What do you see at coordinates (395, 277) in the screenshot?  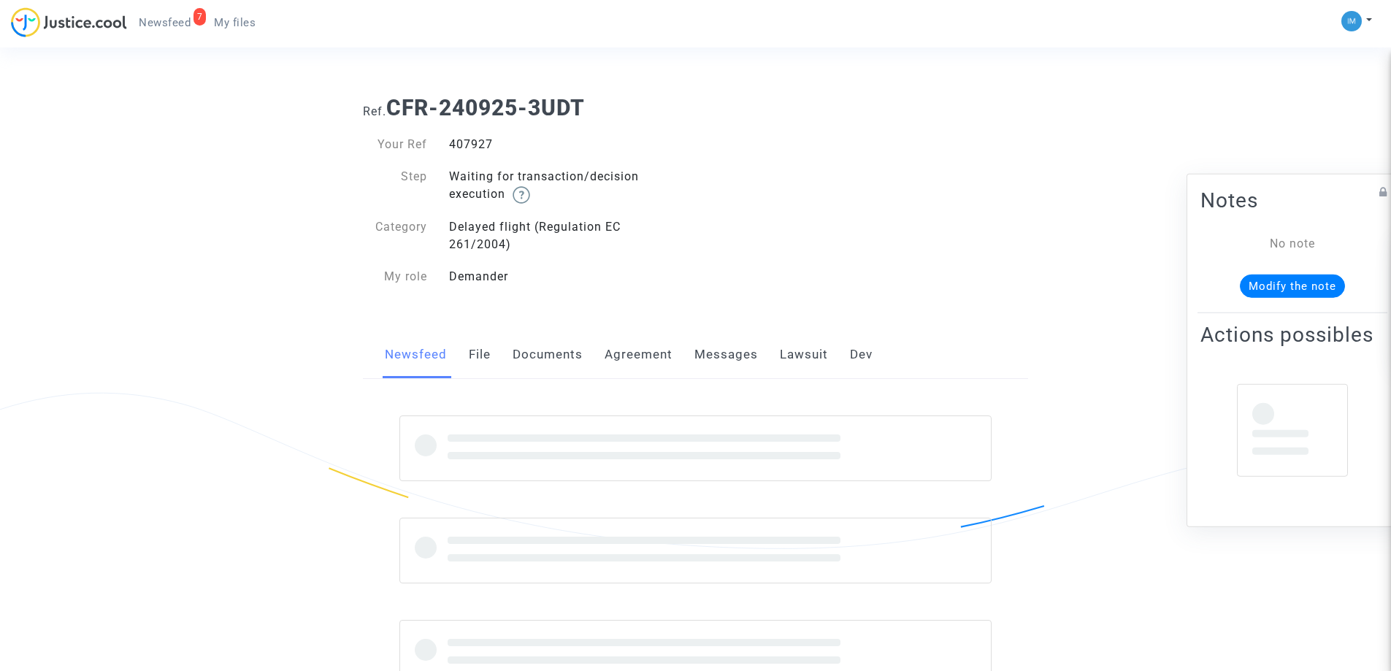 I see `div: My role` at bounding box center [395, 277].